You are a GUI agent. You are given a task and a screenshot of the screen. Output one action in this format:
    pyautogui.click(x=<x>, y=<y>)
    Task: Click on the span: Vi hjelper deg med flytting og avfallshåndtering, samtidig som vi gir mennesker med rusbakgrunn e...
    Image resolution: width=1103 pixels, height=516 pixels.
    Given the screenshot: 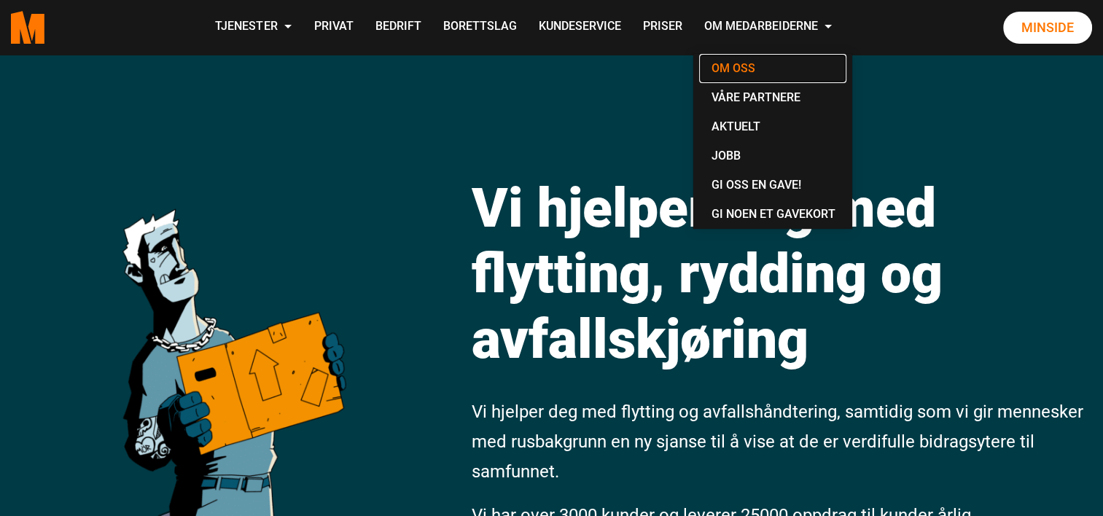 What is the action you would take?
    pyautogui.click(x=777, y=442)
    